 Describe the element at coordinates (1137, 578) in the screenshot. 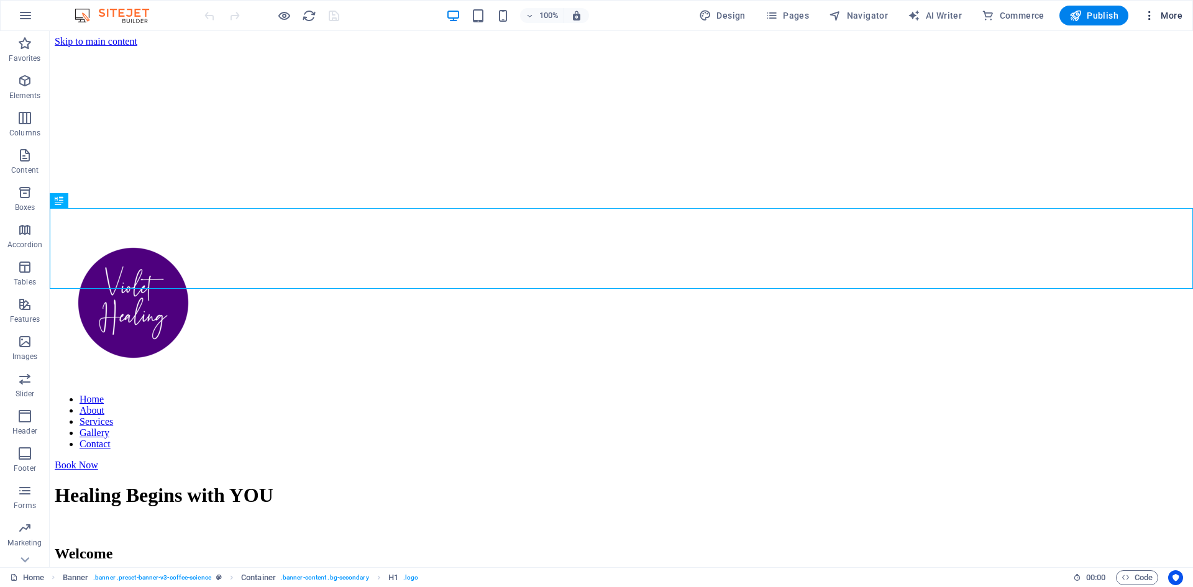

I see `span: Code` at that location.